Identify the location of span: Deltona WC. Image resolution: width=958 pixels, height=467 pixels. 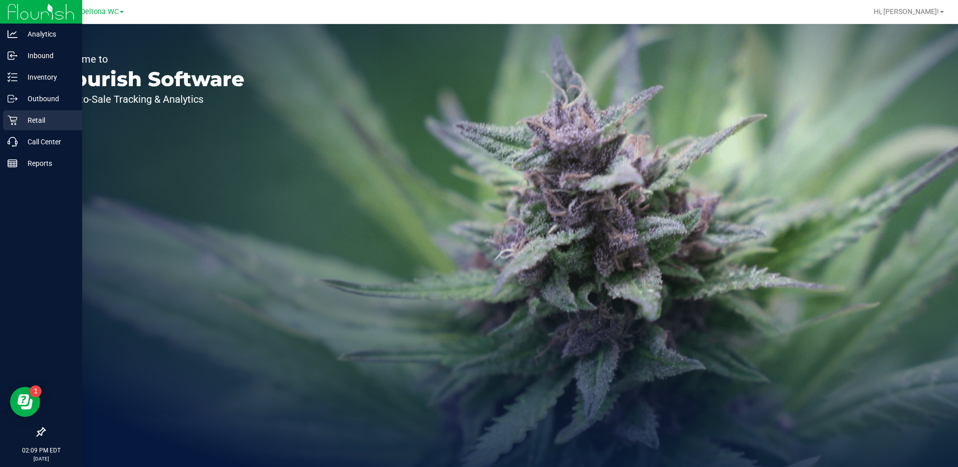
(100, 12).